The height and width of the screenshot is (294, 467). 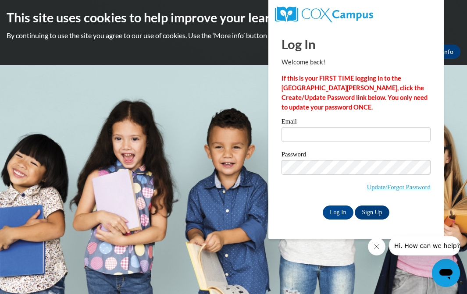 I want to click on a: Update/Forgot Password, so click(x=399, y=187).